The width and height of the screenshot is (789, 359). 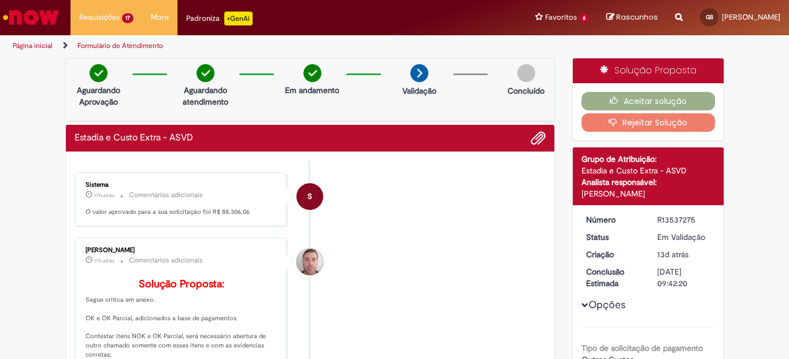 I want to click on p: Em andamento, so click(x=312, y=90).